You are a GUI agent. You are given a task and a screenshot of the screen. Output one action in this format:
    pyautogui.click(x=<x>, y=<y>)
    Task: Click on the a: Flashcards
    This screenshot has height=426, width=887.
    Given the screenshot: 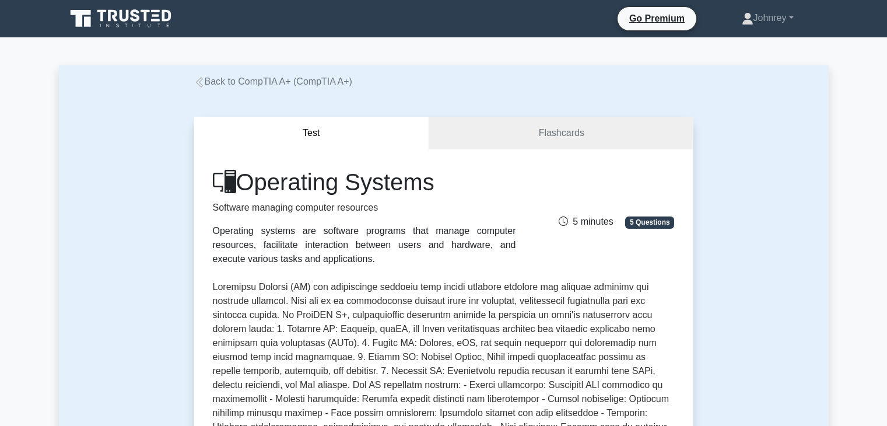 What is the action you would take?
    pyautogui.click(x=561, y=133)
    